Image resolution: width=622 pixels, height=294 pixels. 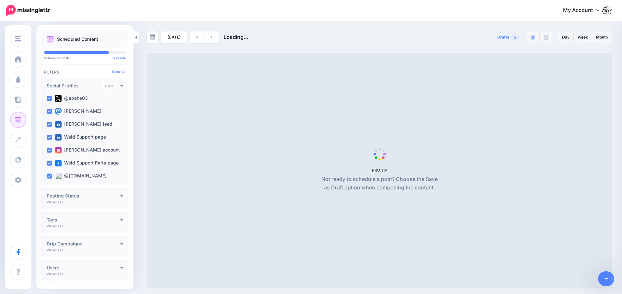 I want to click on h4: Drip Campaigns, so click(x=83, y=244).